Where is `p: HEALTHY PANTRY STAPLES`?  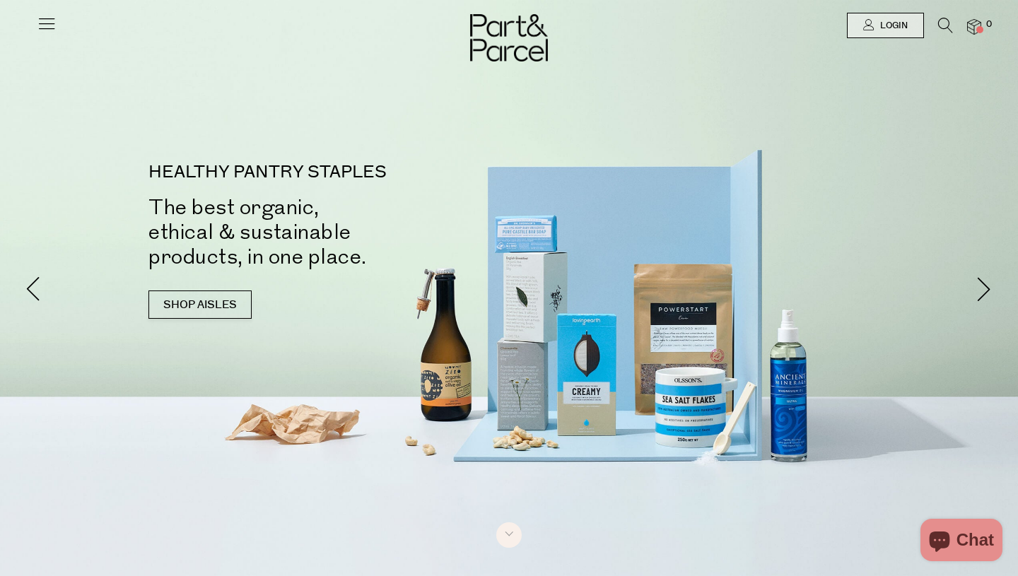
p: HEALTHY PANTRY STAPLES is located at coordinates (339, 173).